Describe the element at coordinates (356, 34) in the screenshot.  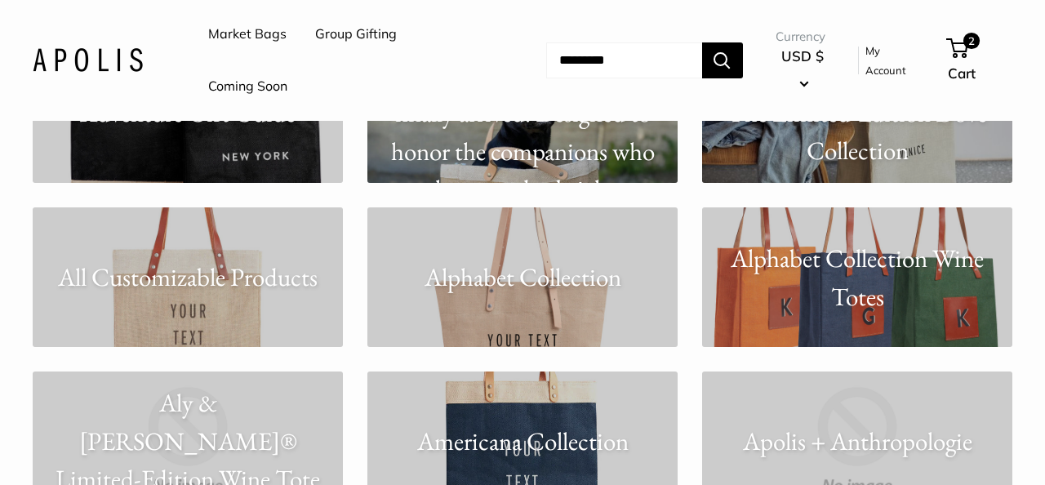
I see `a: Group Gifting` at that location.